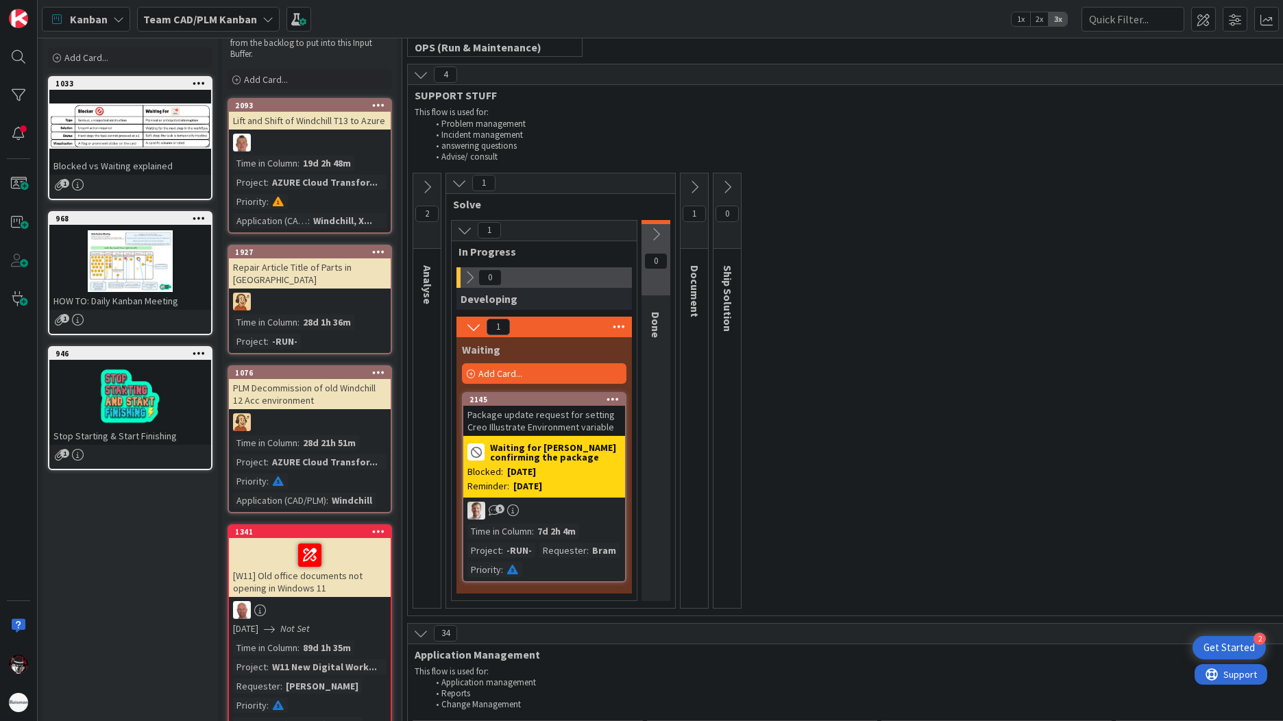 This screenshot has height=721, width=1283. I want to click on div: RH, so click(310, 422).